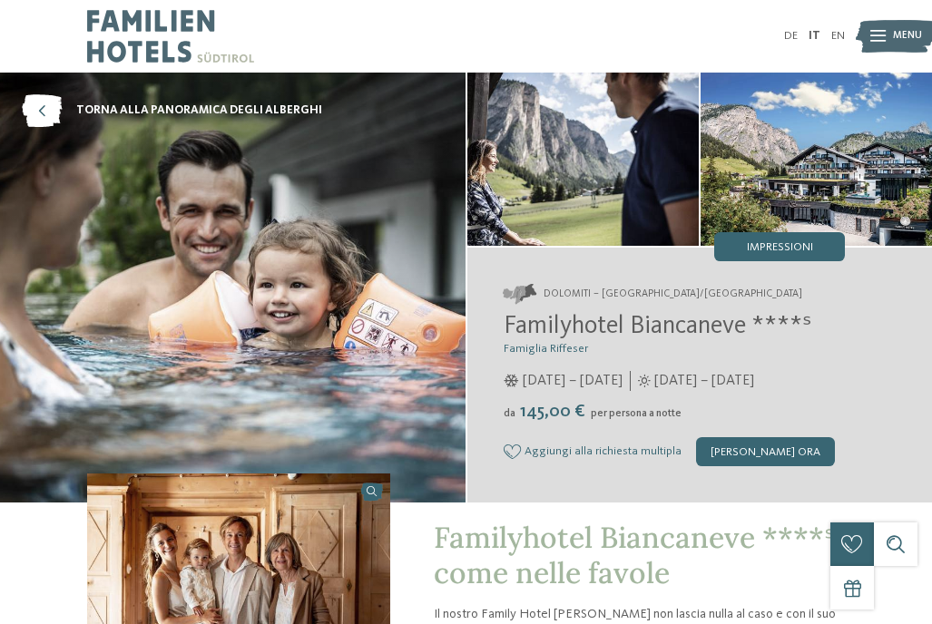  Describe the element at coordinates (814, 35) in the screenshot. I see `a: IT` at that location.